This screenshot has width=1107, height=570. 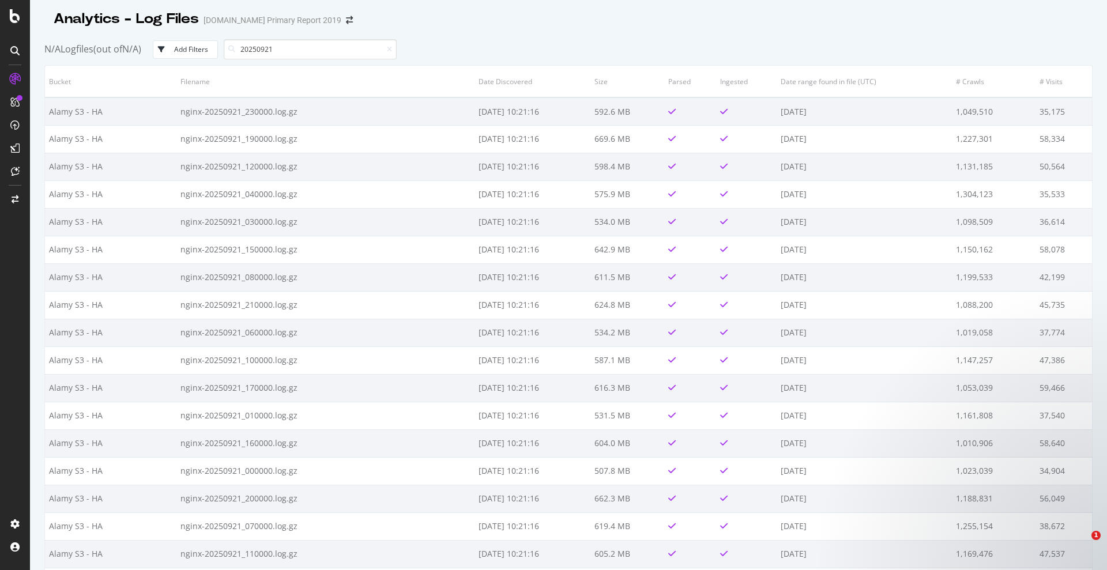 What do you see at coordinates (627, 499) in the screenshot?
I see `td: 662.3 MB` at bounding box center [627, 499].